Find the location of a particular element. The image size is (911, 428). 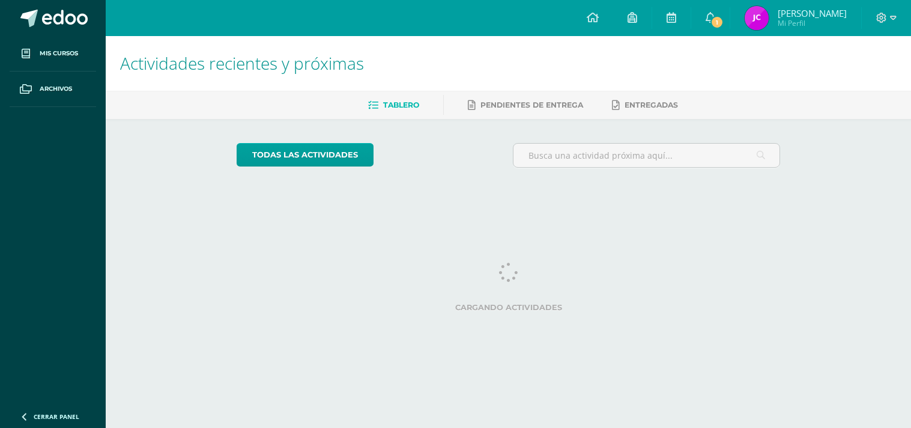

img: 4549e869bd1a71b294ac60c510dba8c5.png is located at coordinates (757, 18).